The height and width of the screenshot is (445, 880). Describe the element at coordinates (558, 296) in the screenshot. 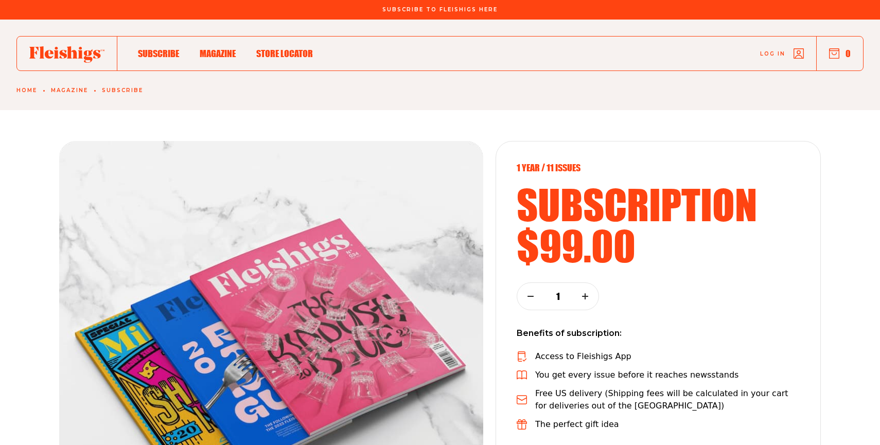

I see `p: 1` at that location.